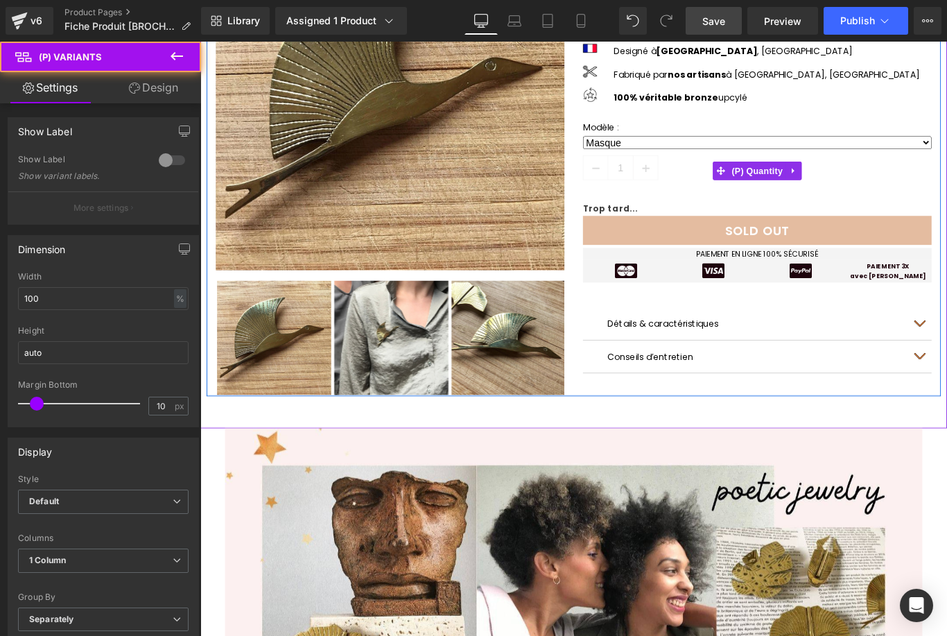 Image resolution: width=947 pixels, height=636 pixels. Describe the element at coordinates (103, 277) in the screenshot. I see `div: Width` at that location.